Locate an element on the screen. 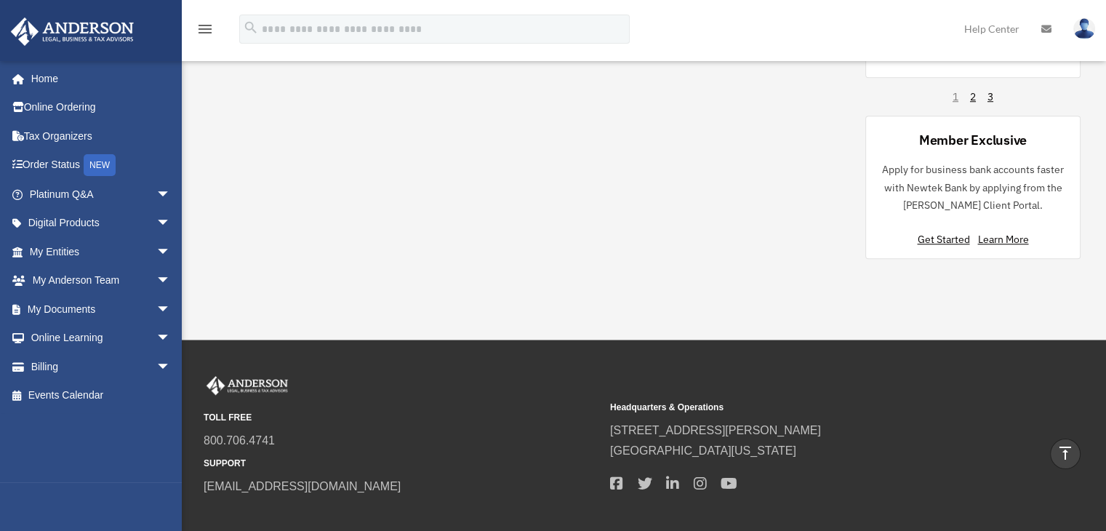  a: Platinum Q&Aarrow_drop_down is located at coordinates (101, 194).